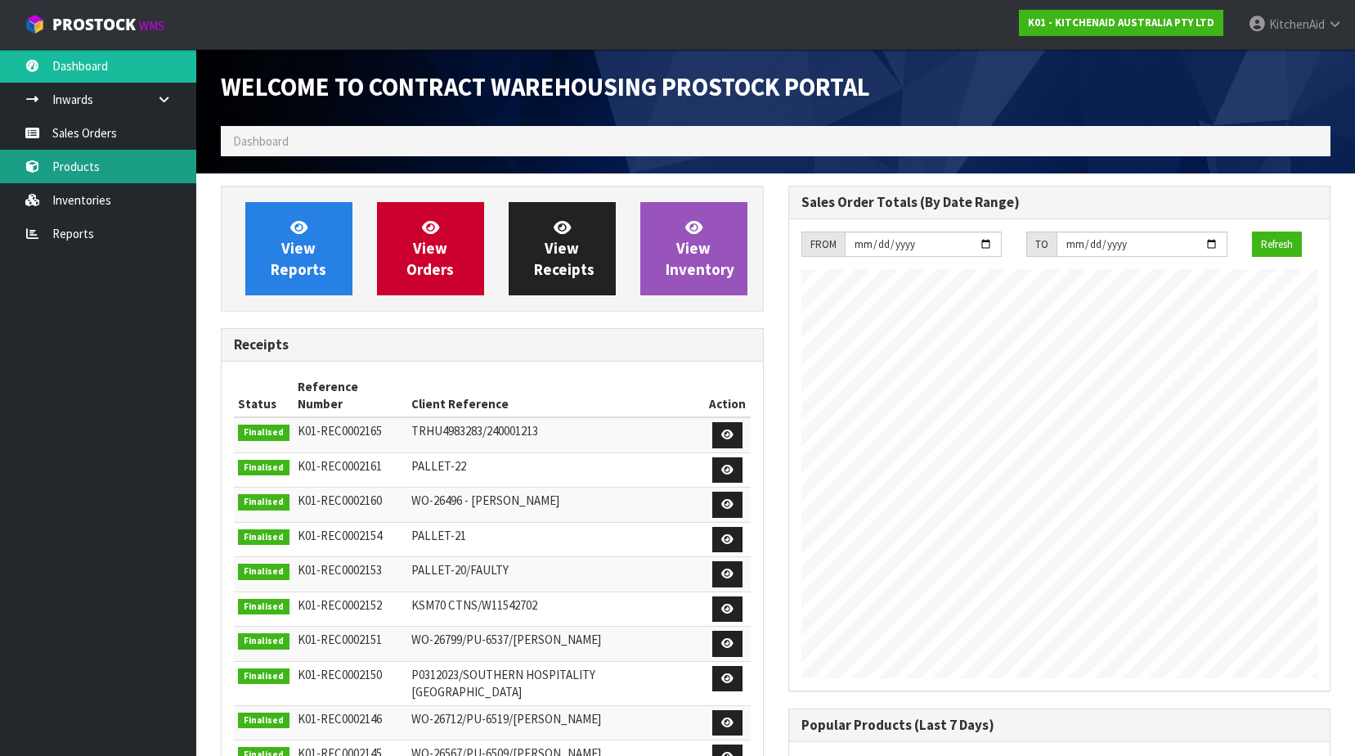  Describe the element at coordinates (564, 248) in the screenshot. I see `span: View Receipts` at that location.